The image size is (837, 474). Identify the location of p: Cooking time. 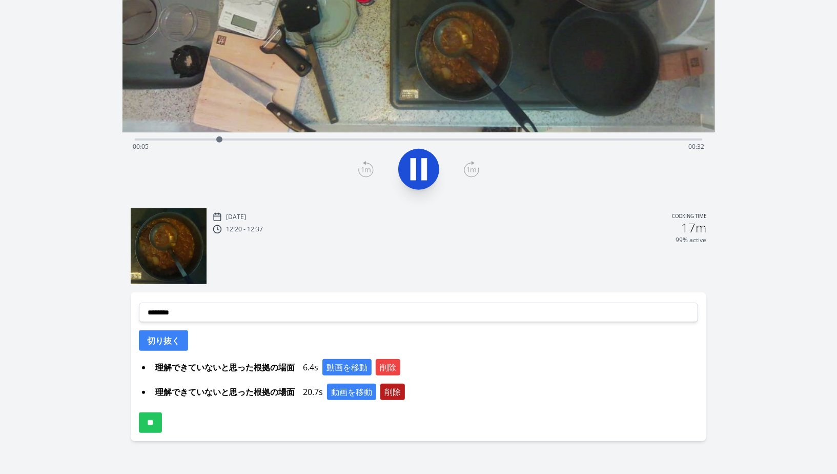
(689, 217).